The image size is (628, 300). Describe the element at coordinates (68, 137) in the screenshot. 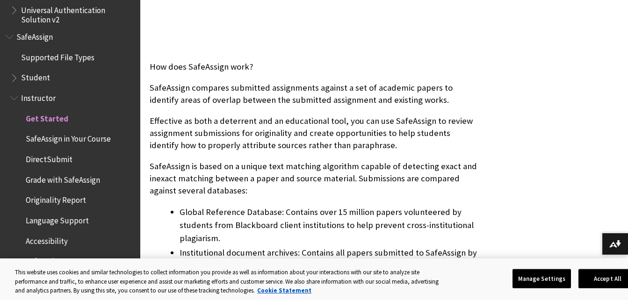

I see `span: SafeAssign in Your Course` at that location.